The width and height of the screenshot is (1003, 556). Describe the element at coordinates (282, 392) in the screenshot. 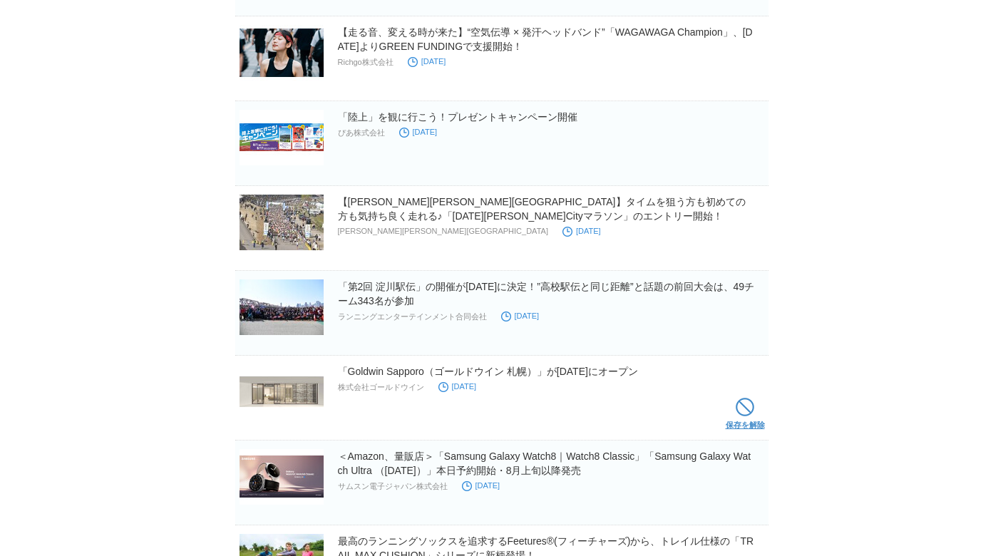

I see `img: 「Goldwin Sapporo（ゴールドウイン 札幌）」が2025年8月7日（木）にオープン` at that location.